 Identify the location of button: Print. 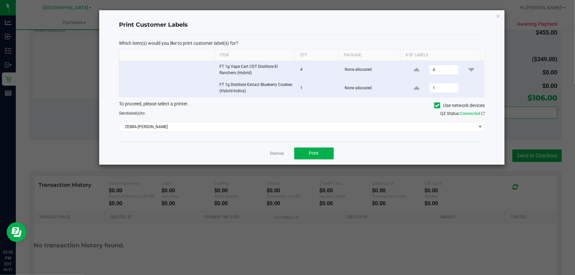
(314, 154).